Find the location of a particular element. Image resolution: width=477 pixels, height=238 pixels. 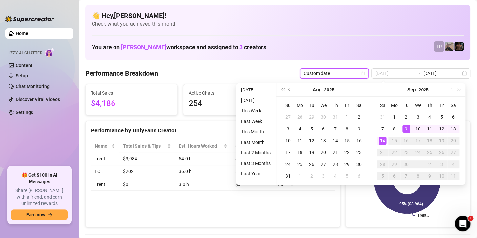

div: Performance by OnlyFans Creator is located at coordinates (213, 131).